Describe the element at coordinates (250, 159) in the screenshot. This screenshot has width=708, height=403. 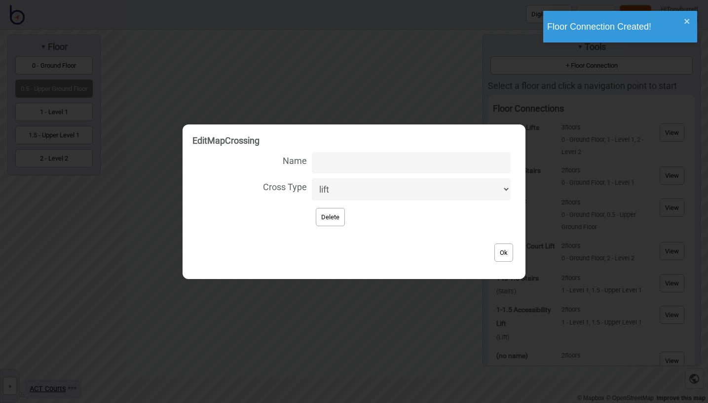
I see `span: Name` at that location.